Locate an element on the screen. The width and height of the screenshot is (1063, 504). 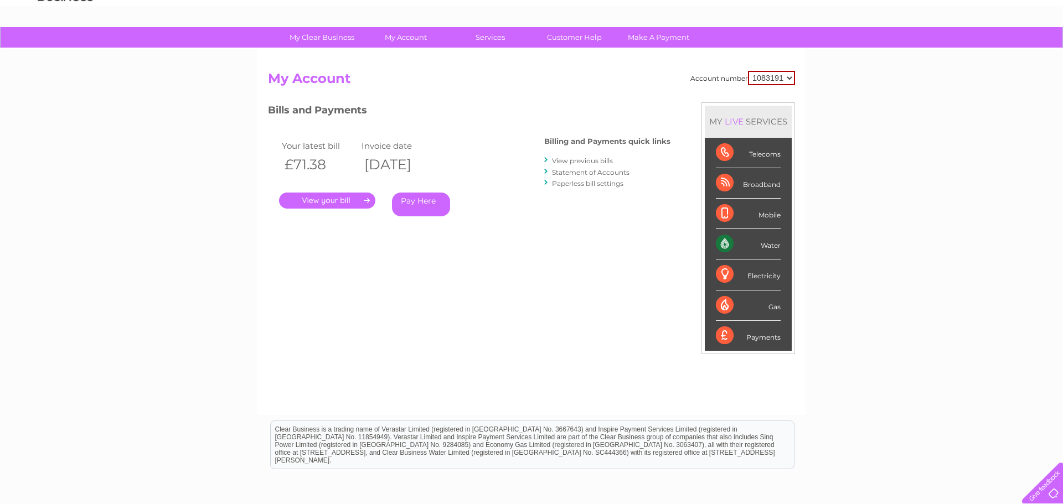
div: Water is located at coordinates (748, 244).